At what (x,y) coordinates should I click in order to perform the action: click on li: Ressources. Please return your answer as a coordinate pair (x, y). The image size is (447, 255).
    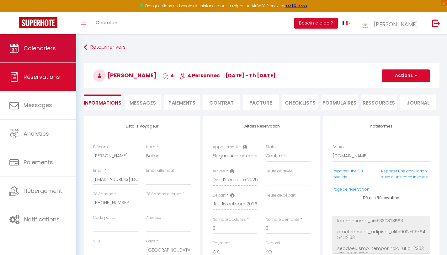
    Looking at the image, I should click on (379, 102).